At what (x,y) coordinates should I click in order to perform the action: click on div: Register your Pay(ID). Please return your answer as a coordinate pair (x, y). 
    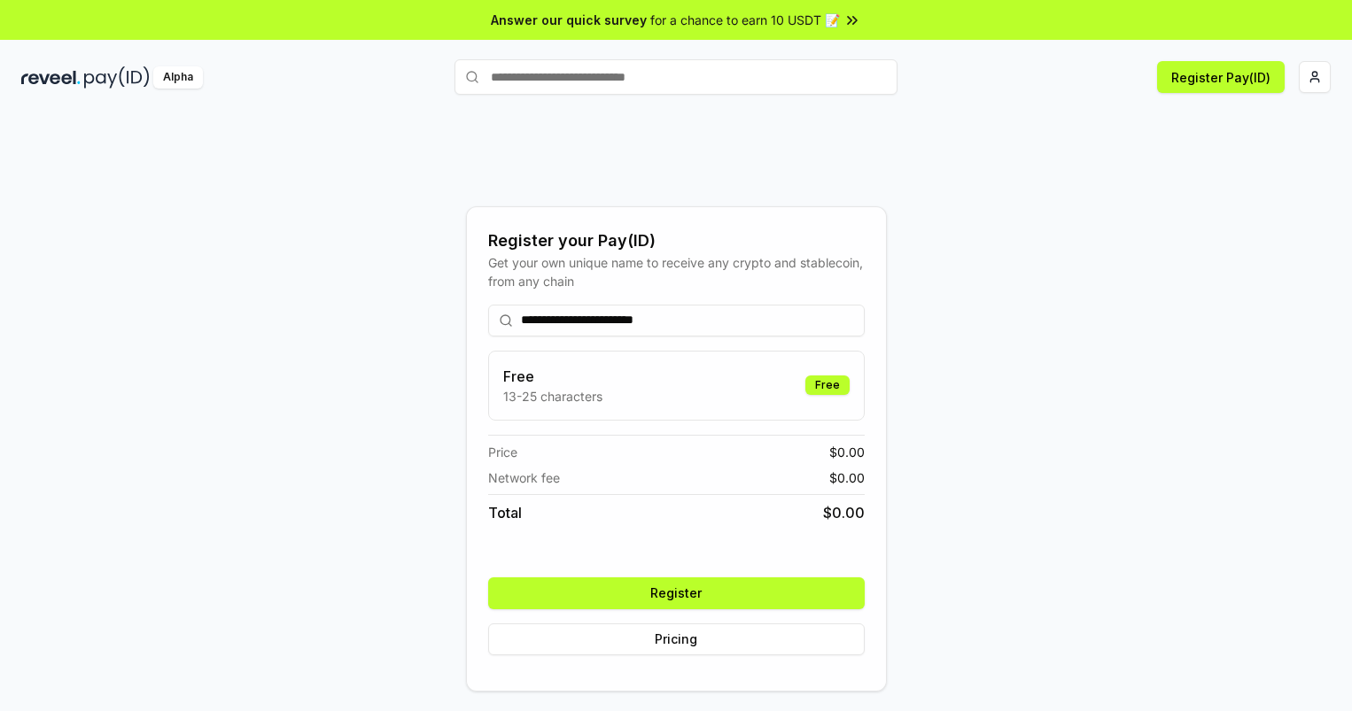
    Looking at the image, I should click on (676, 241).